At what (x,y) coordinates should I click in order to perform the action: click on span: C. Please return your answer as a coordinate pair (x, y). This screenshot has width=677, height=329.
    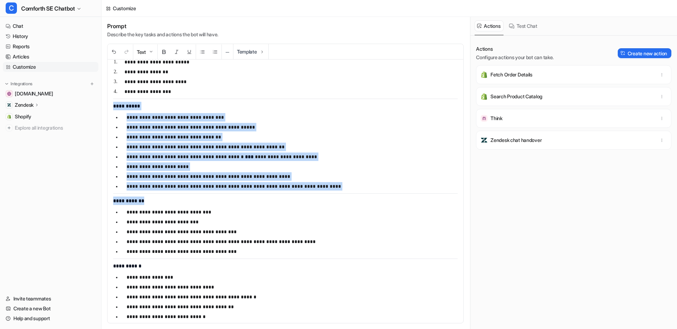
    Looking at the image, I should click on (11, 8).